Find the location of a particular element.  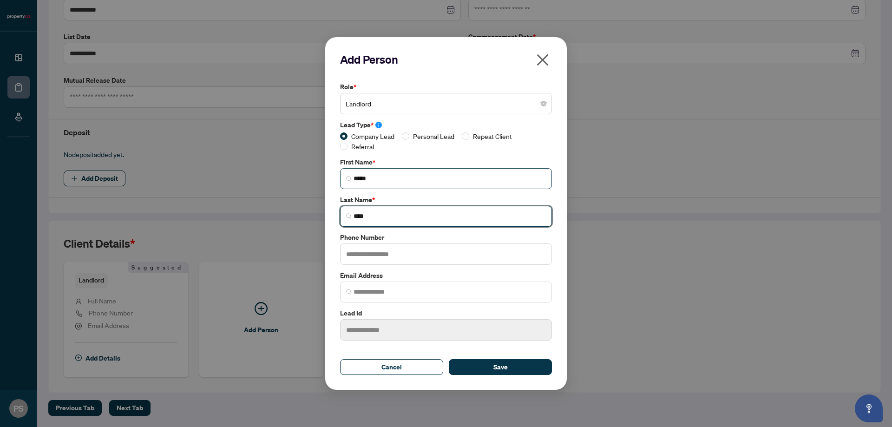

span: Repeat Client is located at coordinates (493, 136).